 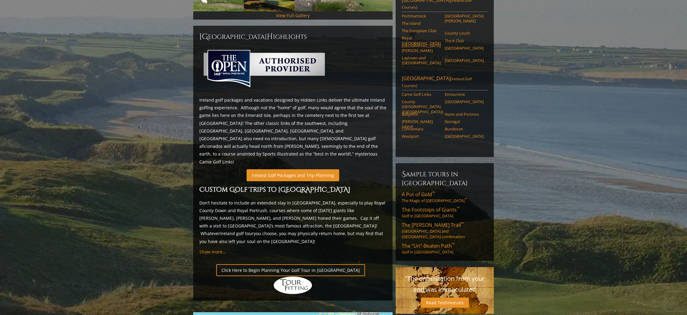 What do you see at coordinates (421, 94) in the screenshot?
I see `a: Carne Golf Links` at bounding box center [421, 94].